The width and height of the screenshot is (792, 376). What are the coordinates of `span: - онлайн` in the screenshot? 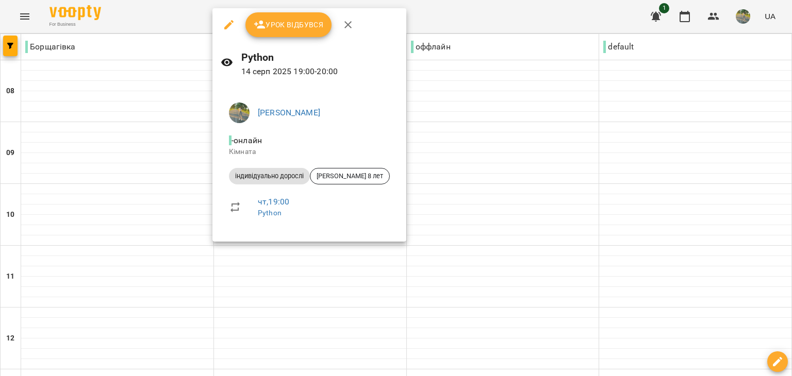 It's located at (246, 140).